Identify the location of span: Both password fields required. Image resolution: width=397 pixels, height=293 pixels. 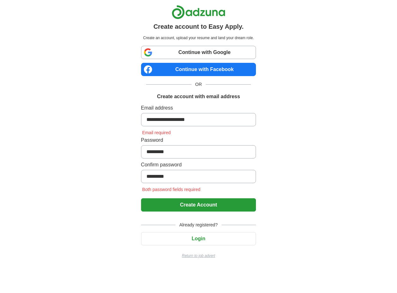
(171, 189).